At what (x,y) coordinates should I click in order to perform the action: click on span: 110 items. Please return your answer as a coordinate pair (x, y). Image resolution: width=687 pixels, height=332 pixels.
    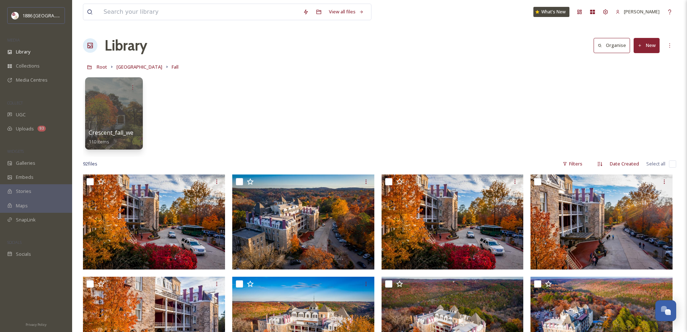
    Looking at the image, I should click on (99, 141).